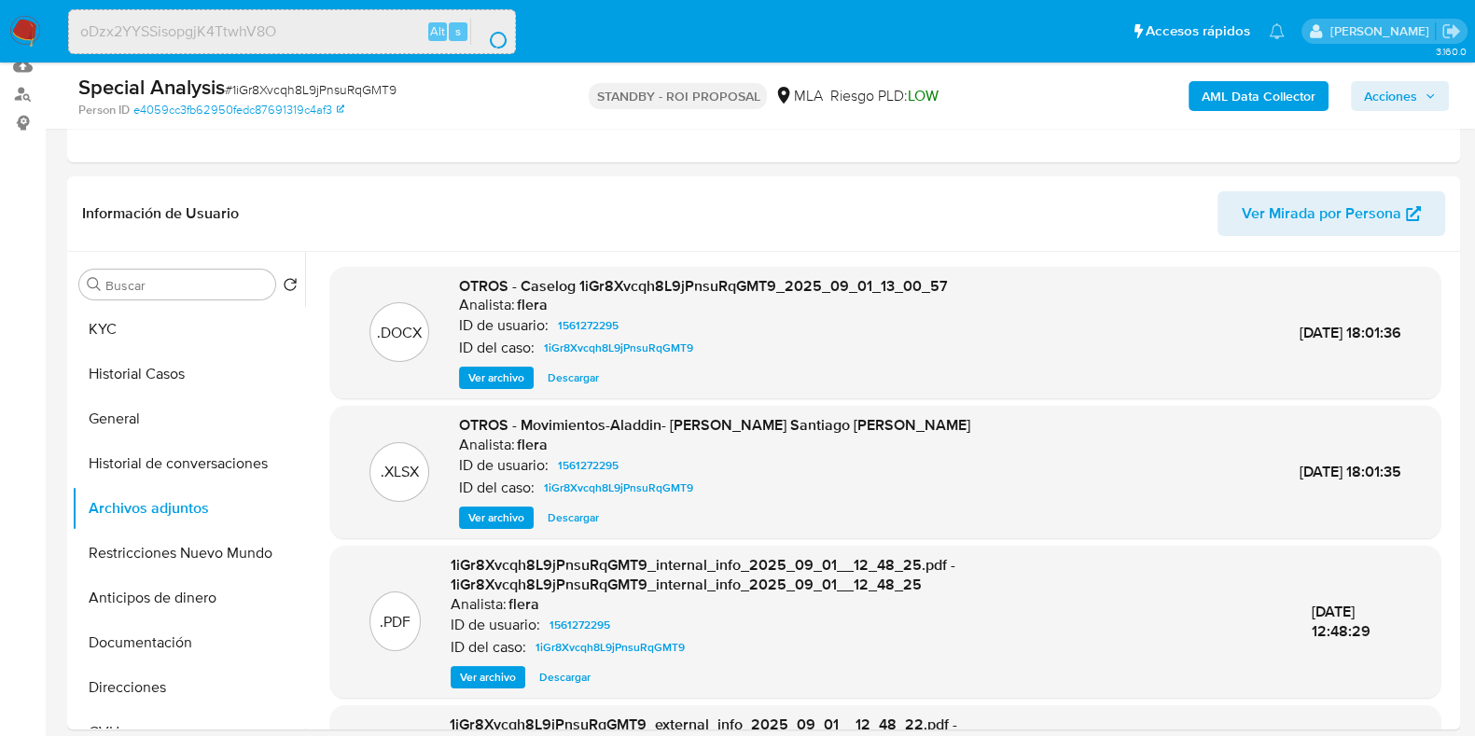 This screenshot has height=736, width=1475. What do you see at coordinates (1450, 31) in the screenshot?
I see `a: Salir` at bounding box center [1450, 31].